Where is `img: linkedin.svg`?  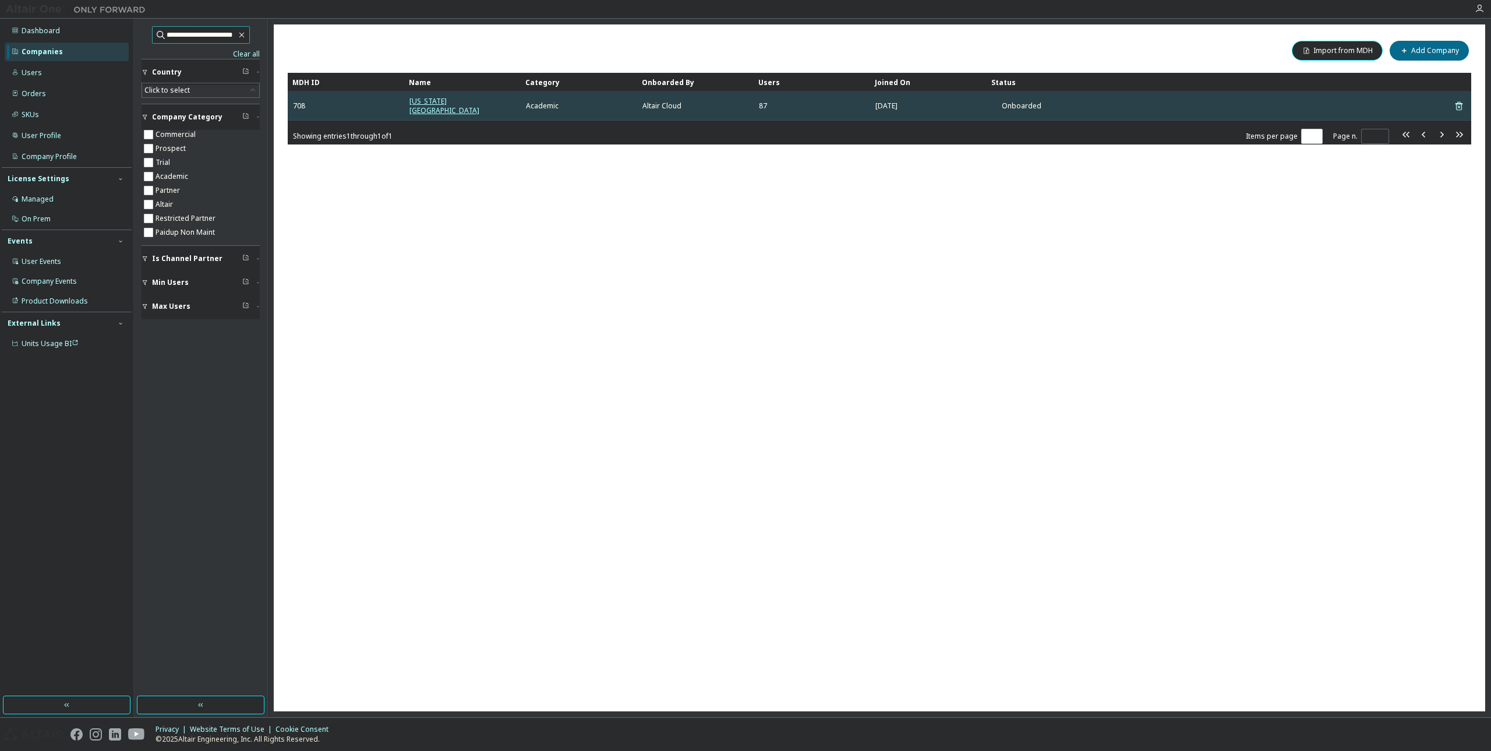 img: linkedin.svg is located at coordinates (115, 734).